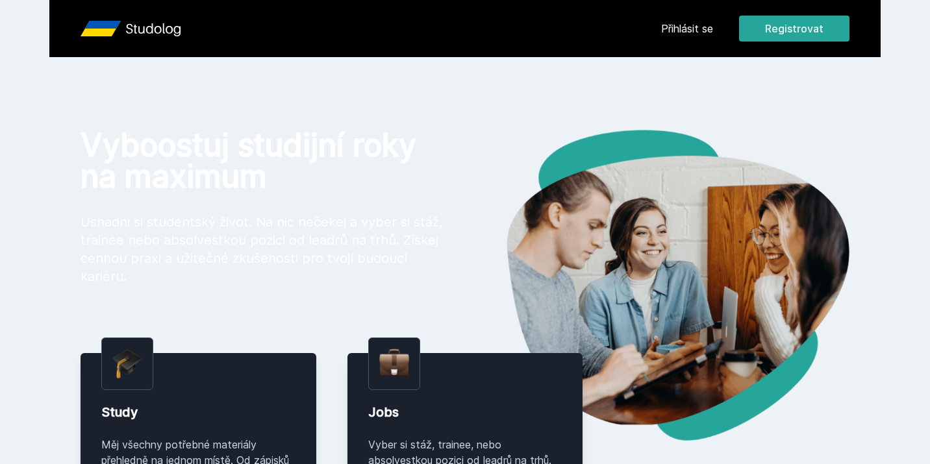 The image size is (930, 464). I want to click on div: Study, so click(198, 412).